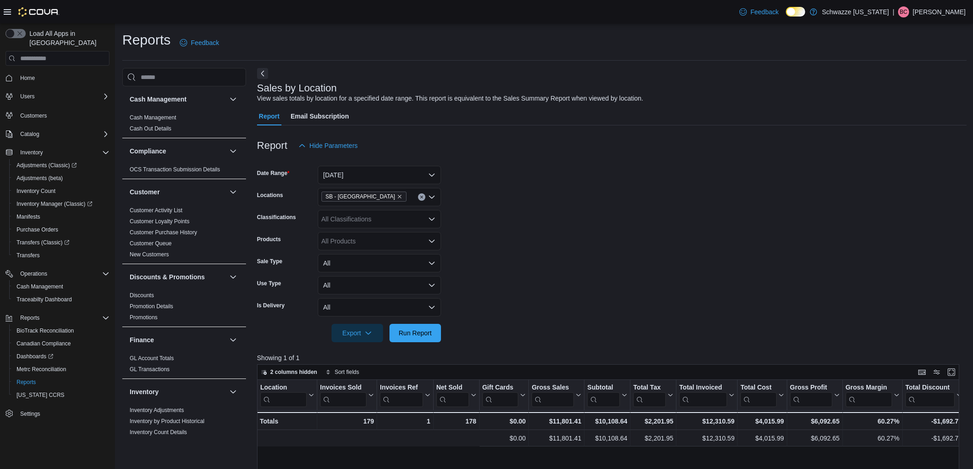 Image resolution: width=973 pixels, height=469 pixels. I want to click on button: Users, so click(27, 97).